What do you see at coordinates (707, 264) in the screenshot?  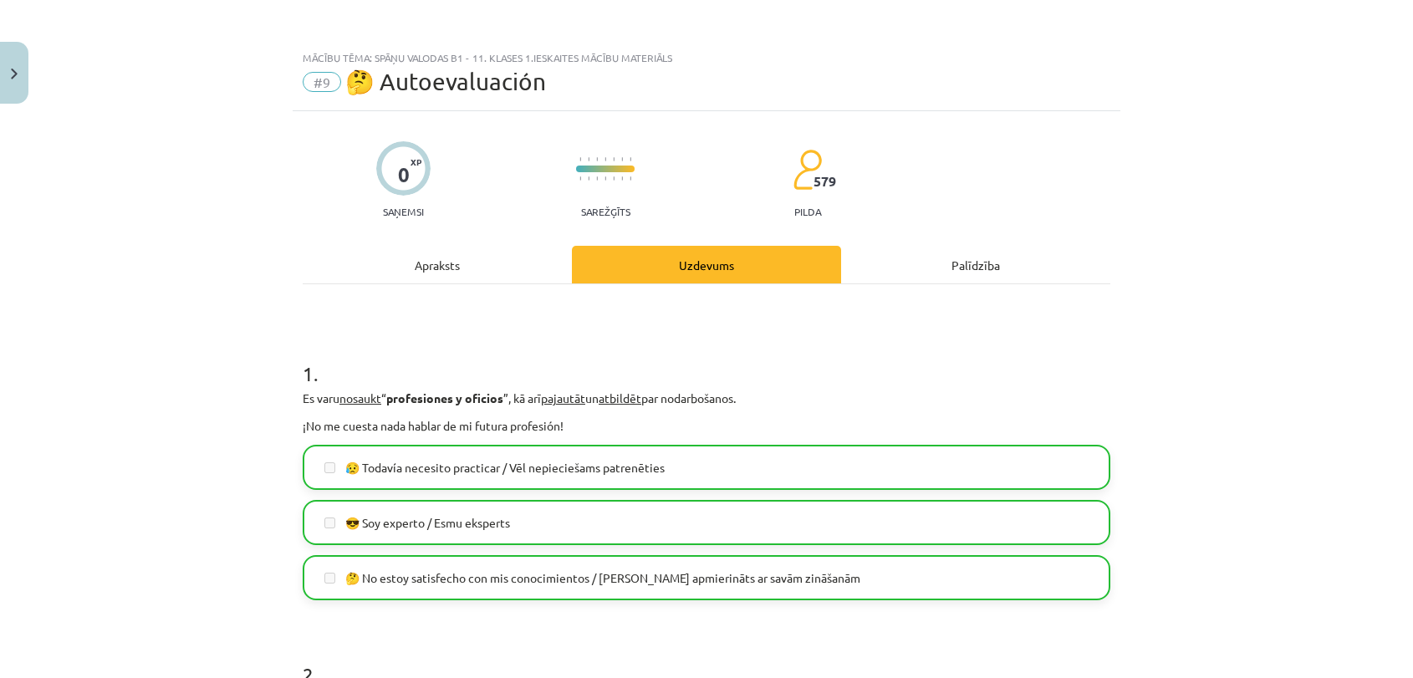 I see `div: Uzdevums` at bounding box center [707, 264].